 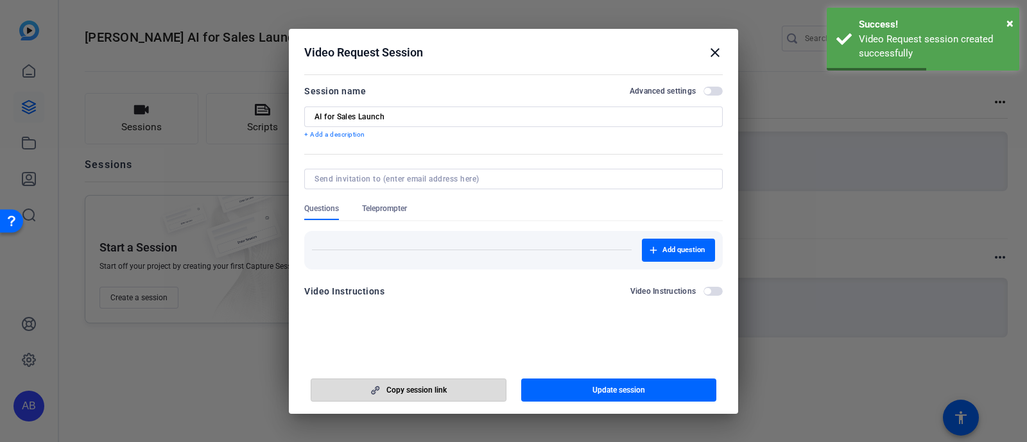 What do you see at coordinates (1010, 23) in the screenshot?
I see `button: Close` at bounding box center [1010, 23].